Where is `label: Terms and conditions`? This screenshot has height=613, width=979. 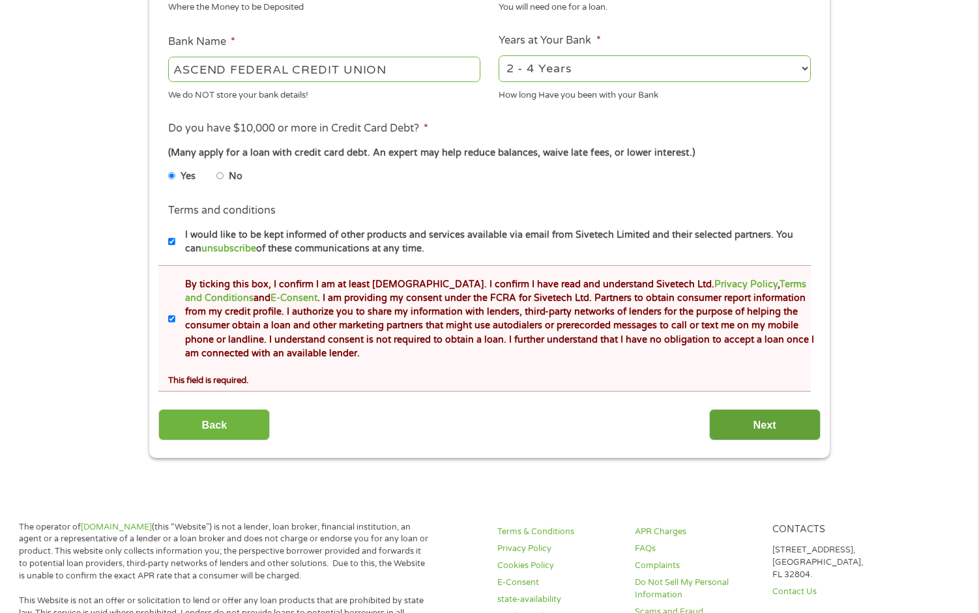 label: Terms and conditions is located at coordinates (222, 211).